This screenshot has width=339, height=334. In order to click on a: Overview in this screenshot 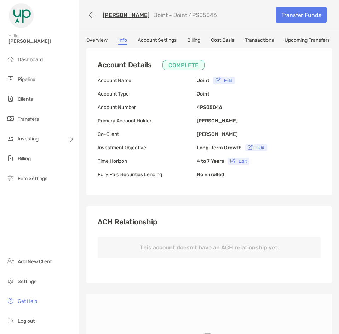, I will do `click(97, 41)`.